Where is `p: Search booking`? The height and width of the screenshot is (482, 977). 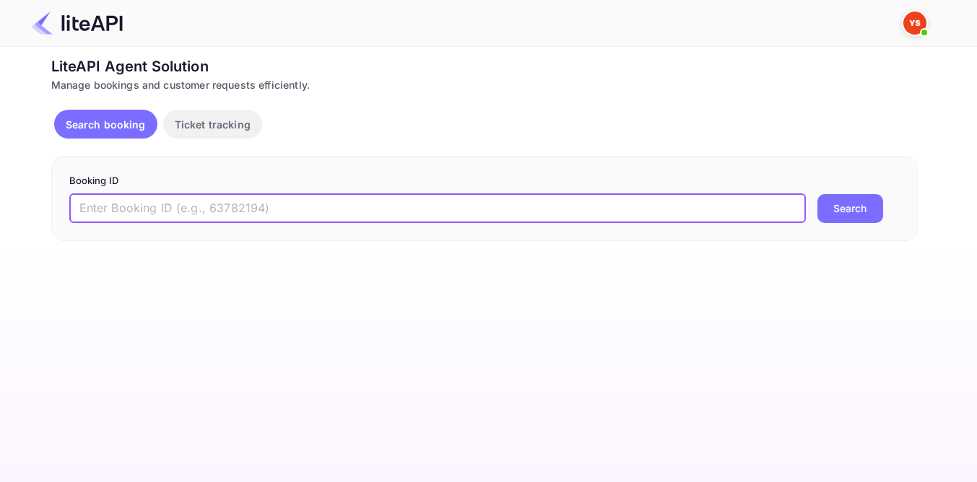
p: Search booking is located at coordinates (105, 124).